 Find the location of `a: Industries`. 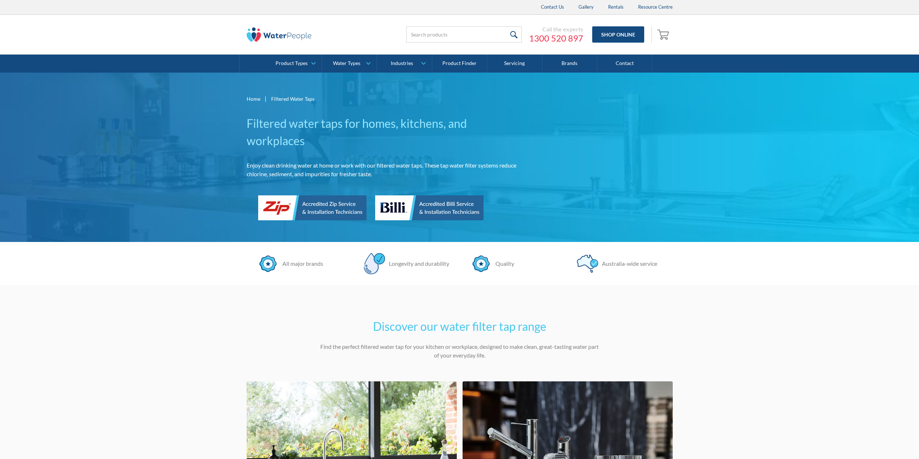

a: Industries is located at coordinates (404, 64).